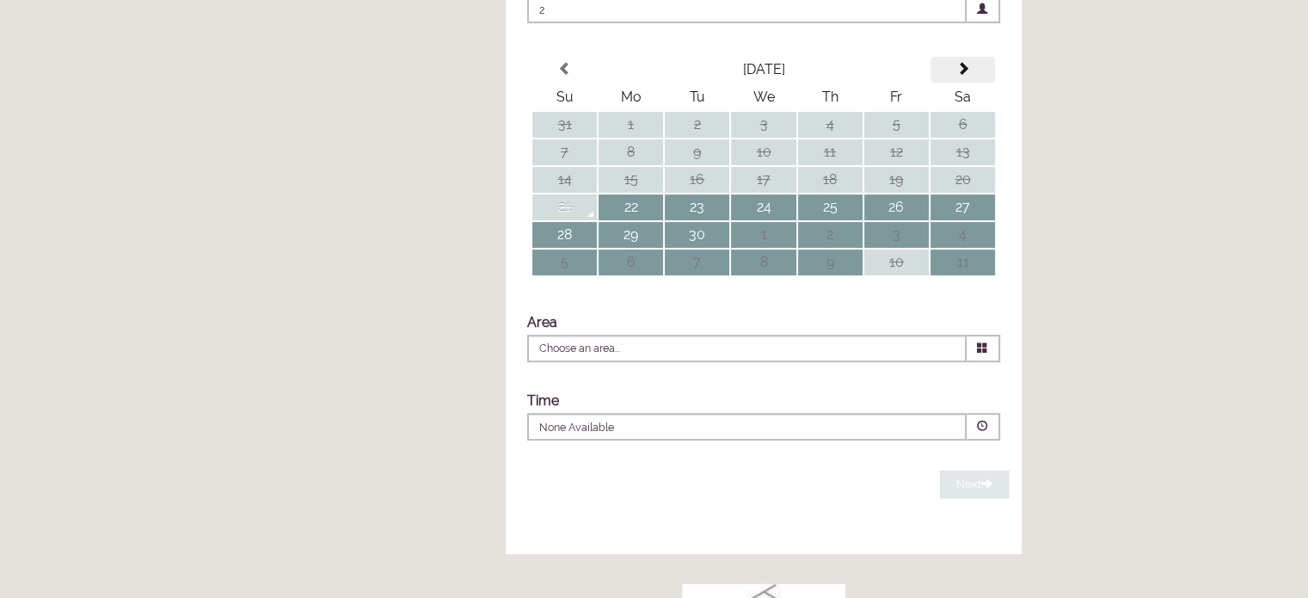  What do you see at coordinates (896, 180) in the screenshot?
I see `td: 19` at bounding box center [896, 180].